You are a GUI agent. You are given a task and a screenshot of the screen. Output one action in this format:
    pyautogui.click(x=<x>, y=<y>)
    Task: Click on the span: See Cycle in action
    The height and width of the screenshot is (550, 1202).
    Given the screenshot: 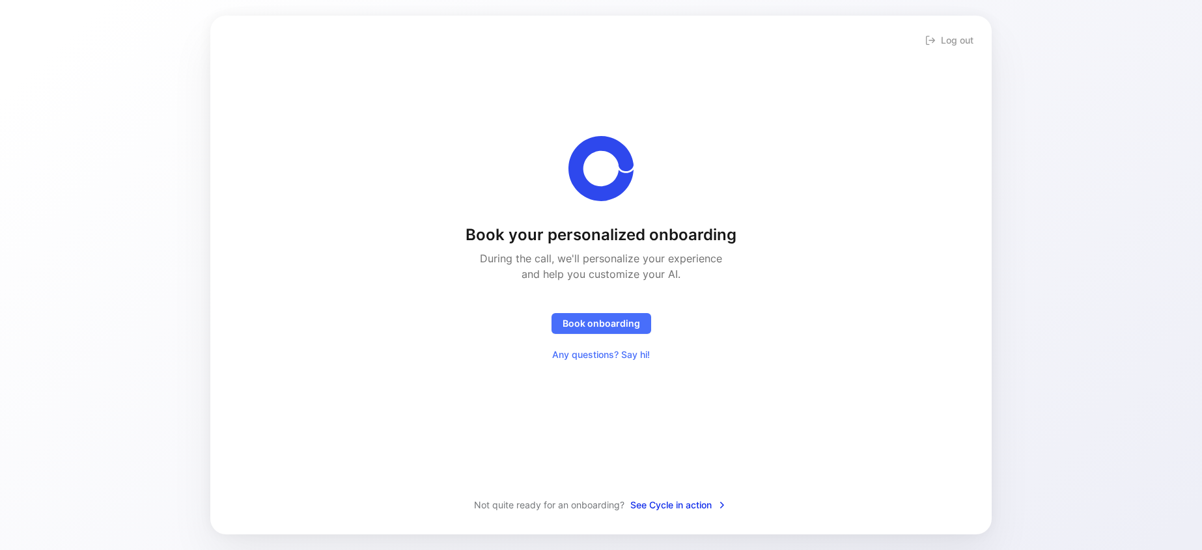 What is the action you would take?
    pyautogui.click(x=678, y=505)
    